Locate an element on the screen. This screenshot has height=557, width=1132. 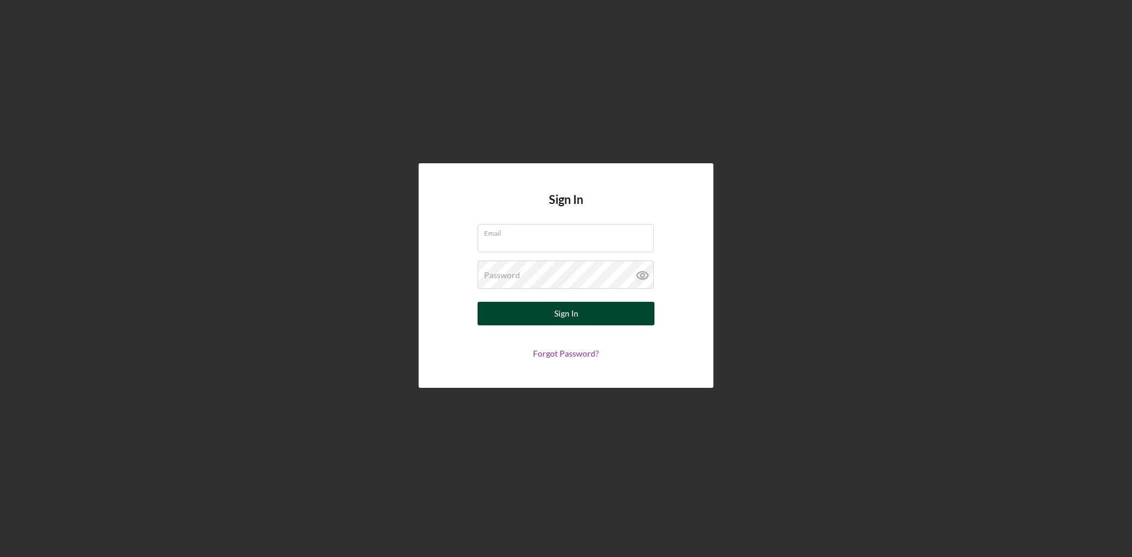
label: Password is located at coordinates (502, 275).